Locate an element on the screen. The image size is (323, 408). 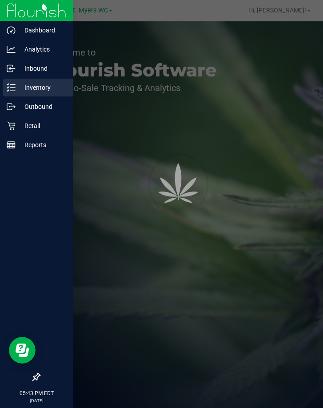
inline-svg: Outbound is located at coordinates (11, 107).